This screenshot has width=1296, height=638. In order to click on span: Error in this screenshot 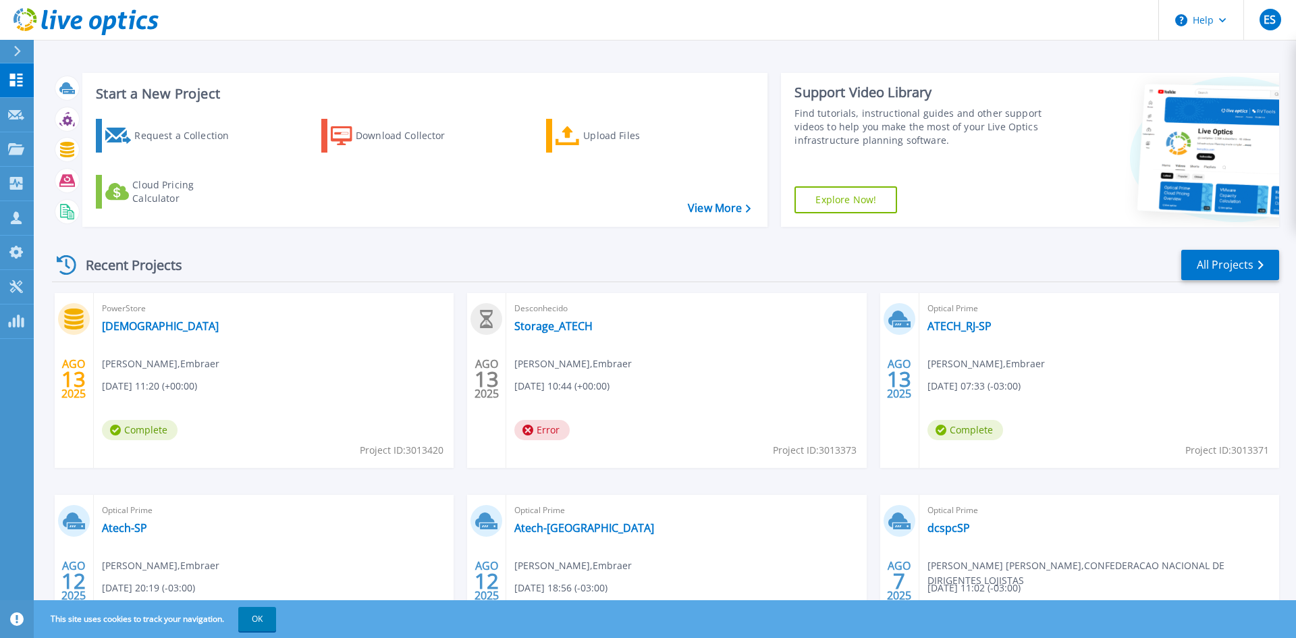, I will do `click(542, 430)`.